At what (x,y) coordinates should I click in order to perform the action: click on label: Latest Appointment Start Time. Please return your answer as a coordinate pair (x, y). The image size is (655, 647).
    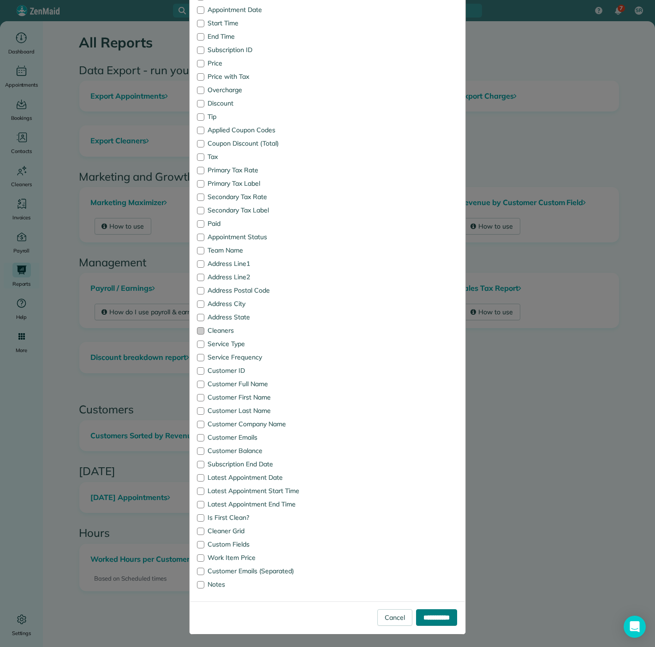
    Looking at the image, I should click on (259, 491).